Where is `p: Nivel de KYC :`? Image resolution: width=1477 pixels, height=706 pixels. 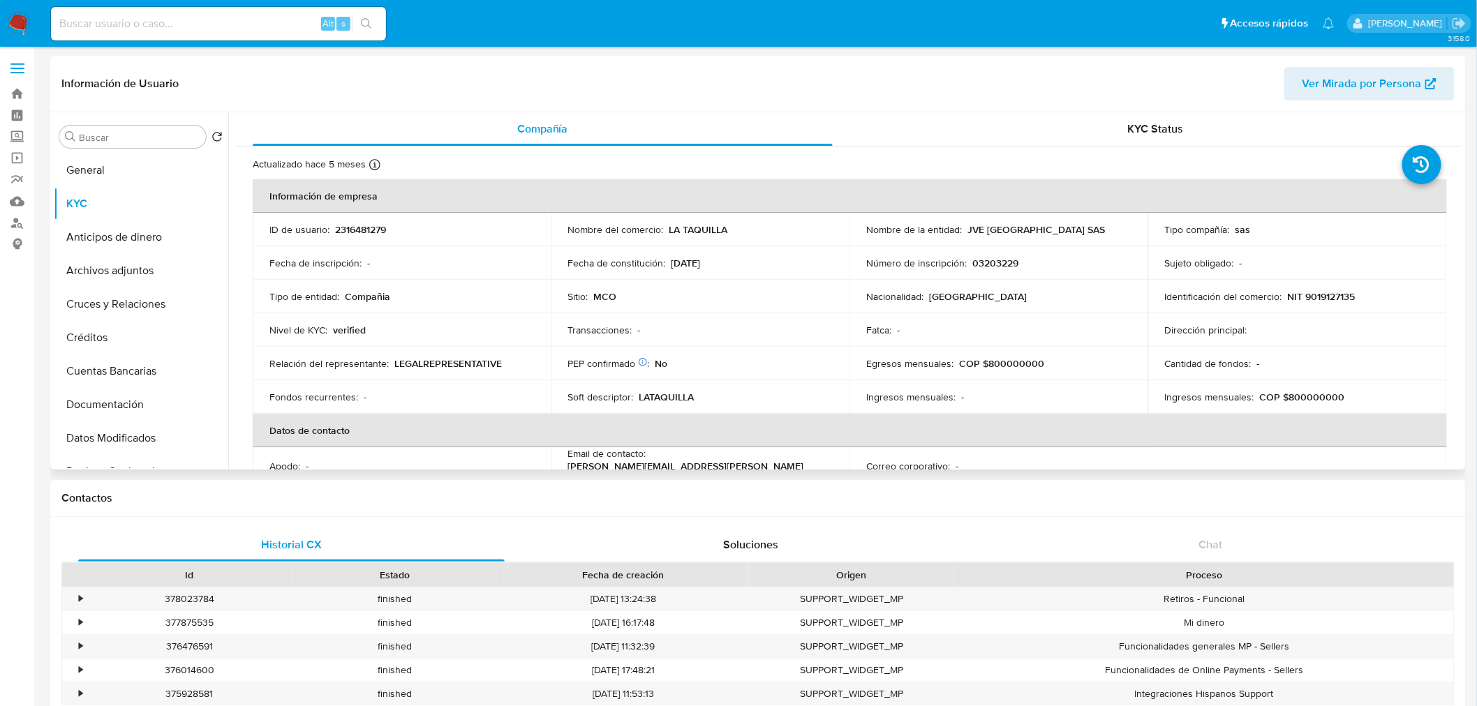
p: Nivel de KYC : is located at coordinates (298, 330).